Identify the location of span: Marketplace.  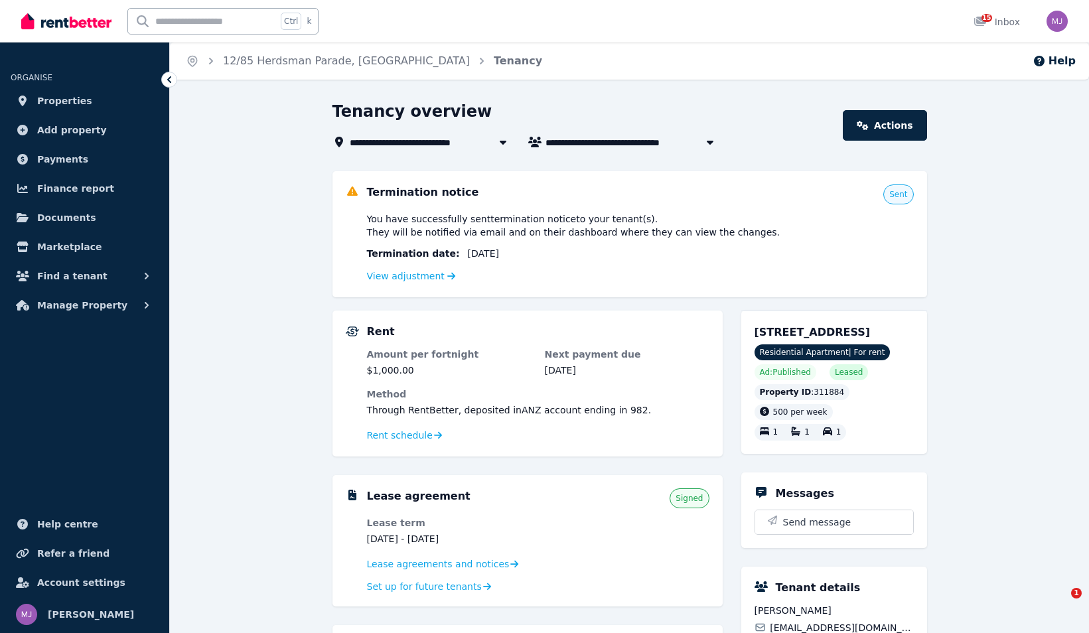
(69, 247).